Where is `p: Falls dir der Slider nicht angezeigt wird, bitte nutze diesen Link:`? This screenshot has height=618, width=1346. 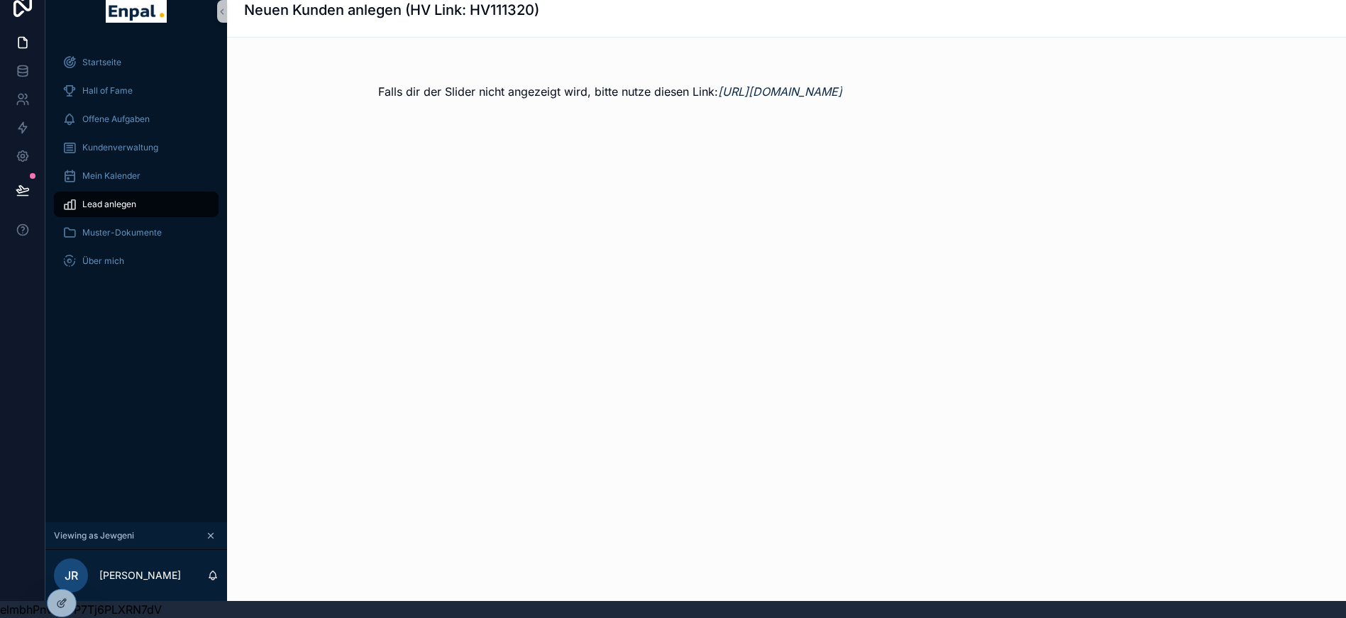
p: Falls dir der Slider nicht angezeigt wird, bitte nutze diesen Link: is located at coordinates (610, 92).